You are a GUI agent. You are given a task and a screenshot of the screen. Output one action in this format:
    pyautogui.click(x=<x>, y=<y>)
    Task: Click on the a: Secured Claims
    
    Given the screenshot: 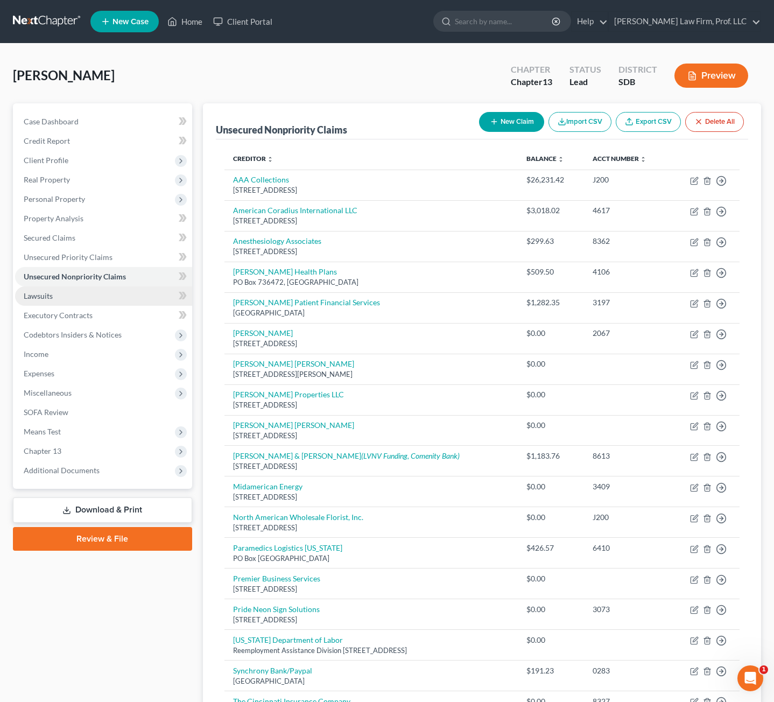 What is the action you would take?
    pyautogui.click(x=103, y=238)
    